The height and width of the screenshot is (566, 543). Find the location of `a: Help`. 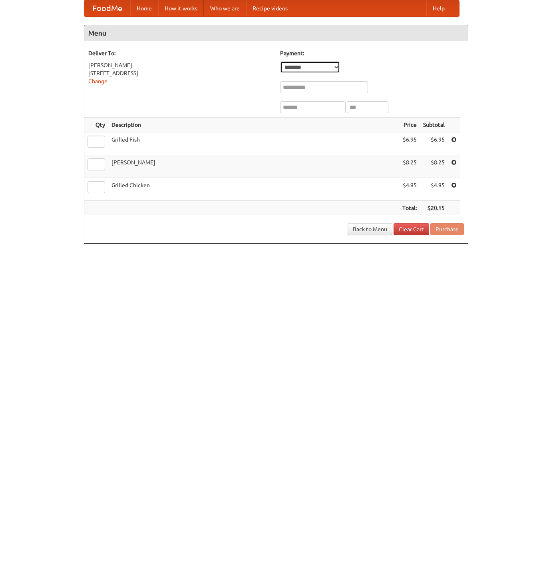

a: Help is located at coordinates (439, 8).